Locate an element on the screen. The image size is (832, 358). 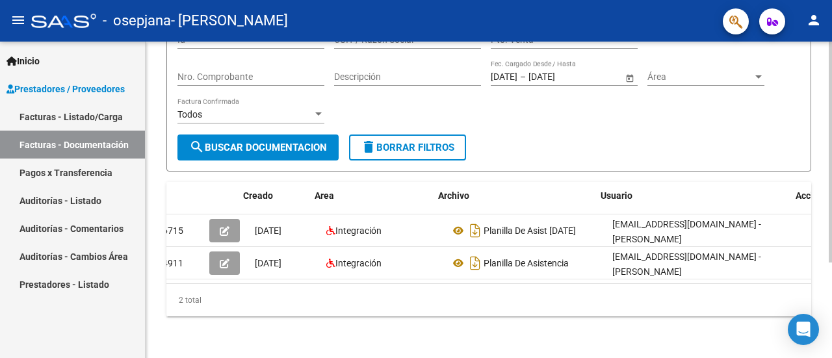
datatable-header-cell: Area is located at coordinates (371, 196).